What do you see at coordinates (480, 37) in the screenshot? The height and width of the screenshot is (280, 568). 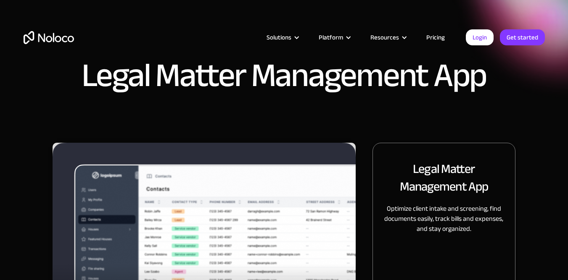 I see `a: Login` at bounding box center [480, 37].